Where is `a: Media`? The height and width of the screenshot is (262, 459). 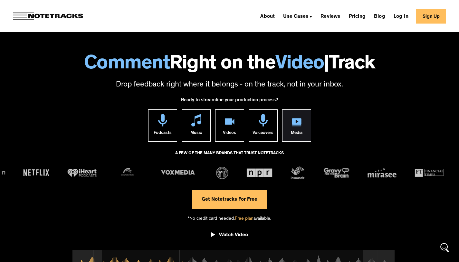
a: Media is located at coordinates (297, 125).